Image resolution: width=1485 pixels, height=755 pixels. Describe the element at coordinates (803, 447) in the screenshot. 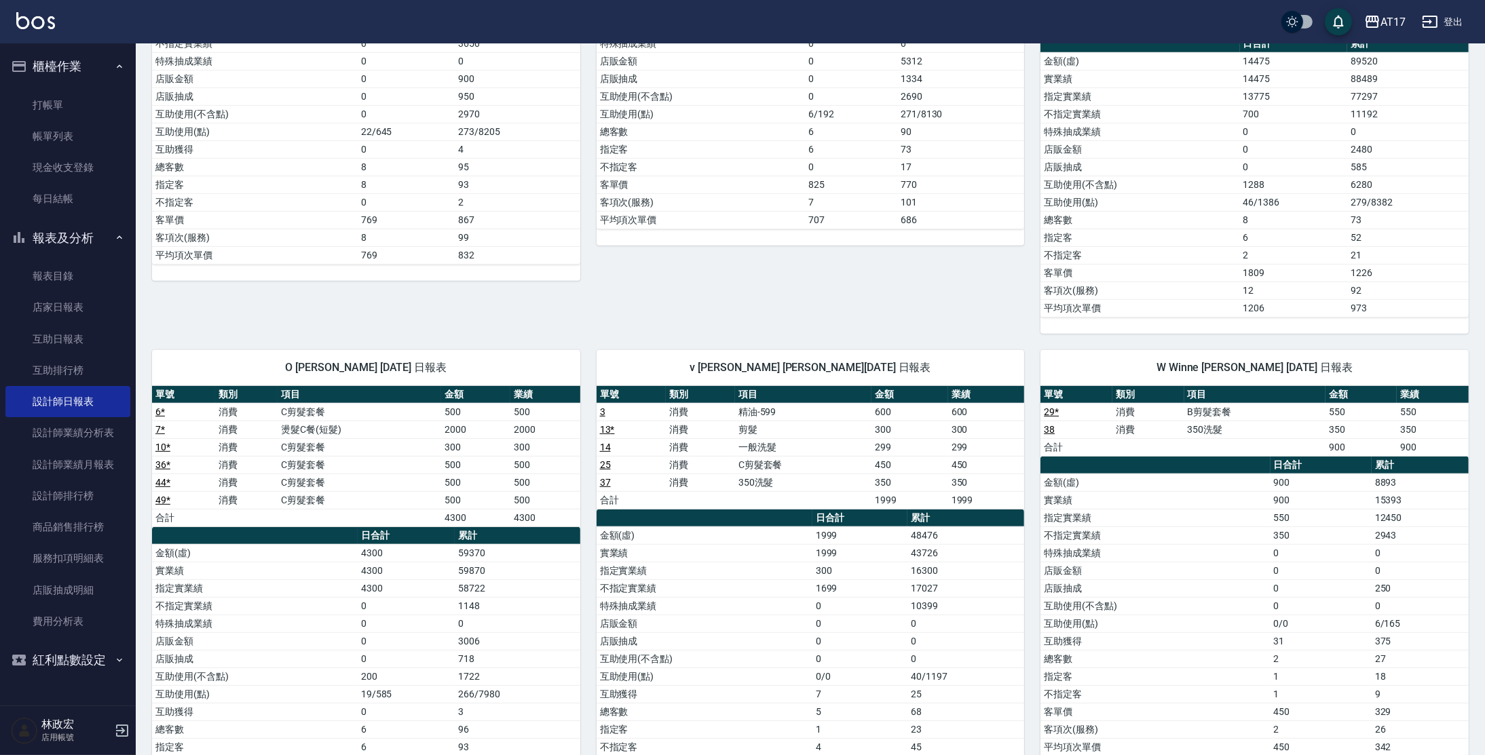

I see `td: 一般洗髮` at that location.